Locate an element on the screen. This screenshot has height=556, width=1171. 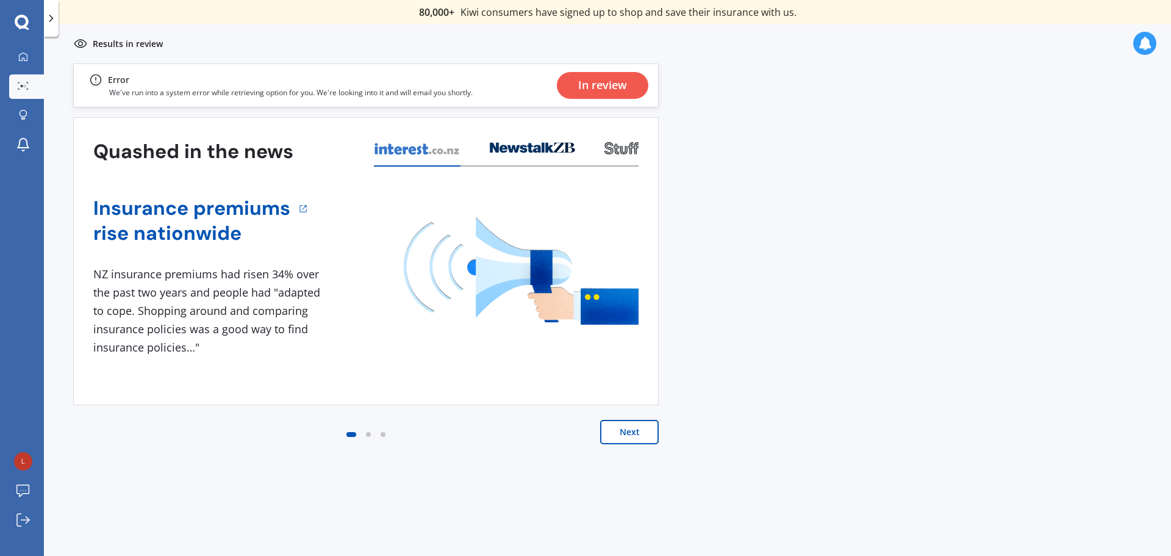
div: Error is located at coordinates (118, 80).